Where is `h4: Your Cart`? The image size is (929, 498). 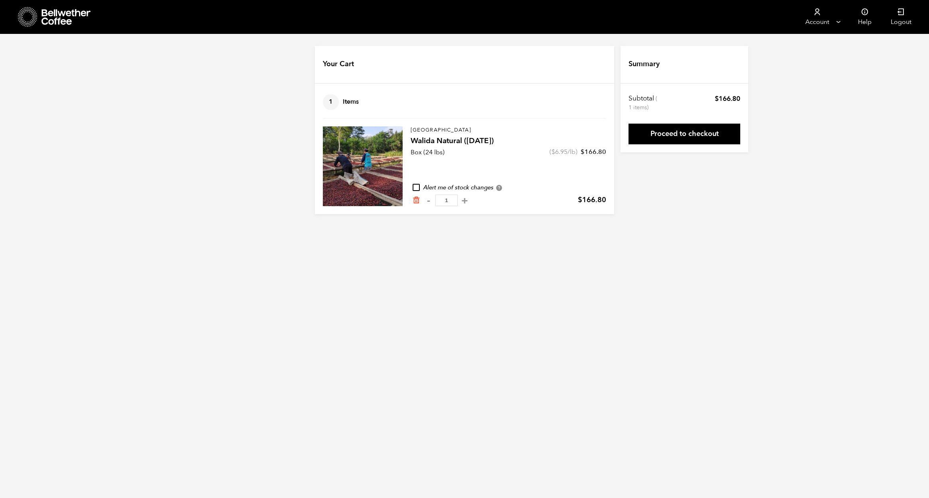 h4: Your Cart is located at coordinates (338, 64).